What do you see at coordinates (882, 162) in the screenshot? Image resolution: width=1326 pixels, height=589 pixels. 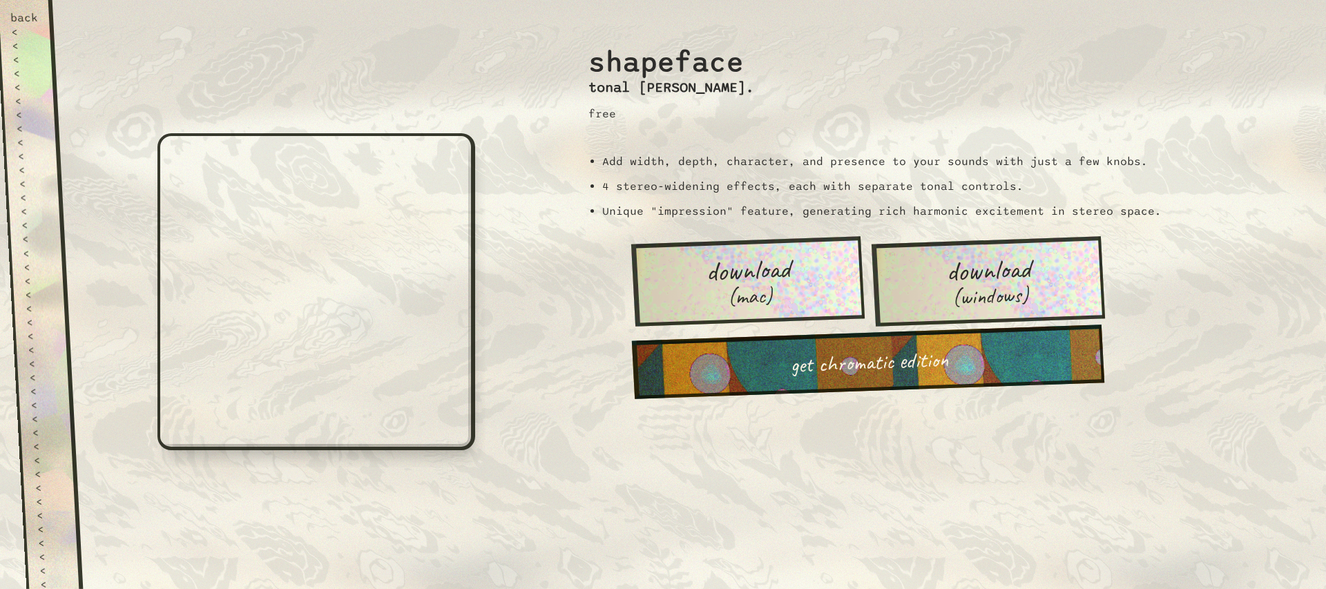 I see `li: Add width, depth, character, and presence to your sounds with just a few knobs.` at bounding box center [882, 162].